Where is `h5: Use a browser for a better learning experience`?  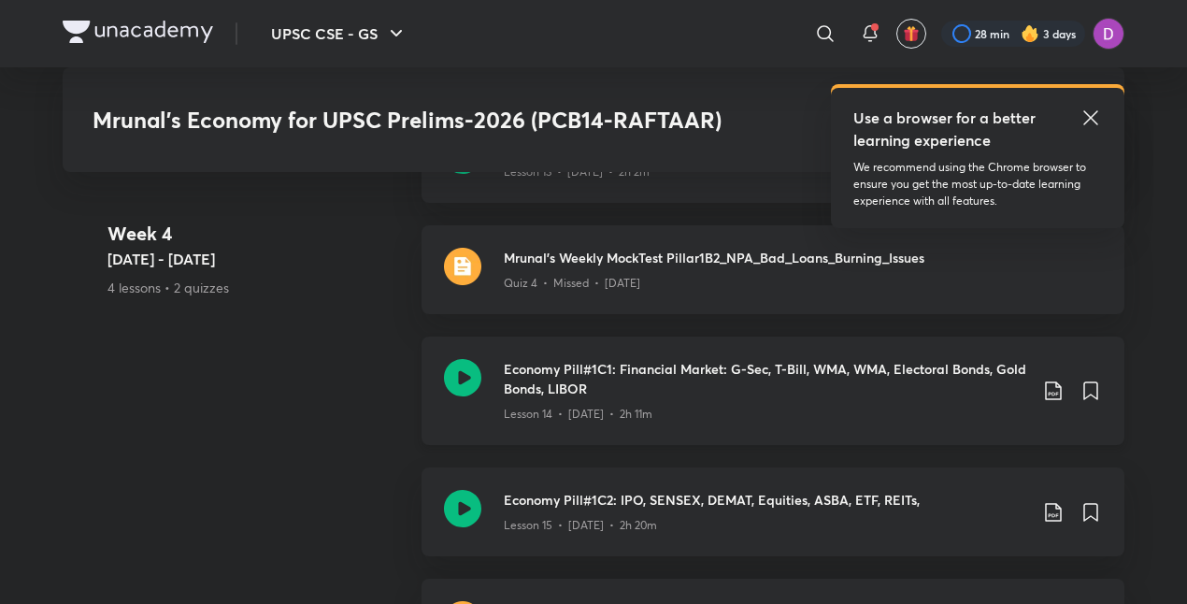
h5: Use a browser for a better learning experience is located at coordinates (946, 129).